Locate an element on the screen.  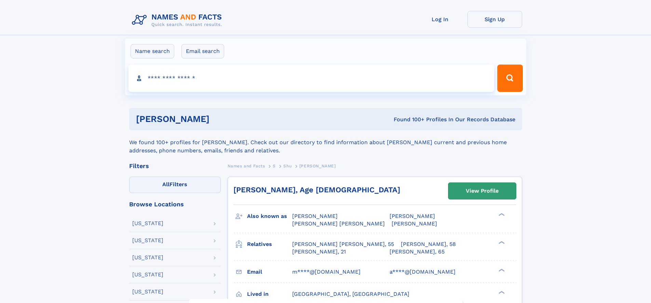
div: View Profile is located at coordinates (483, 191).